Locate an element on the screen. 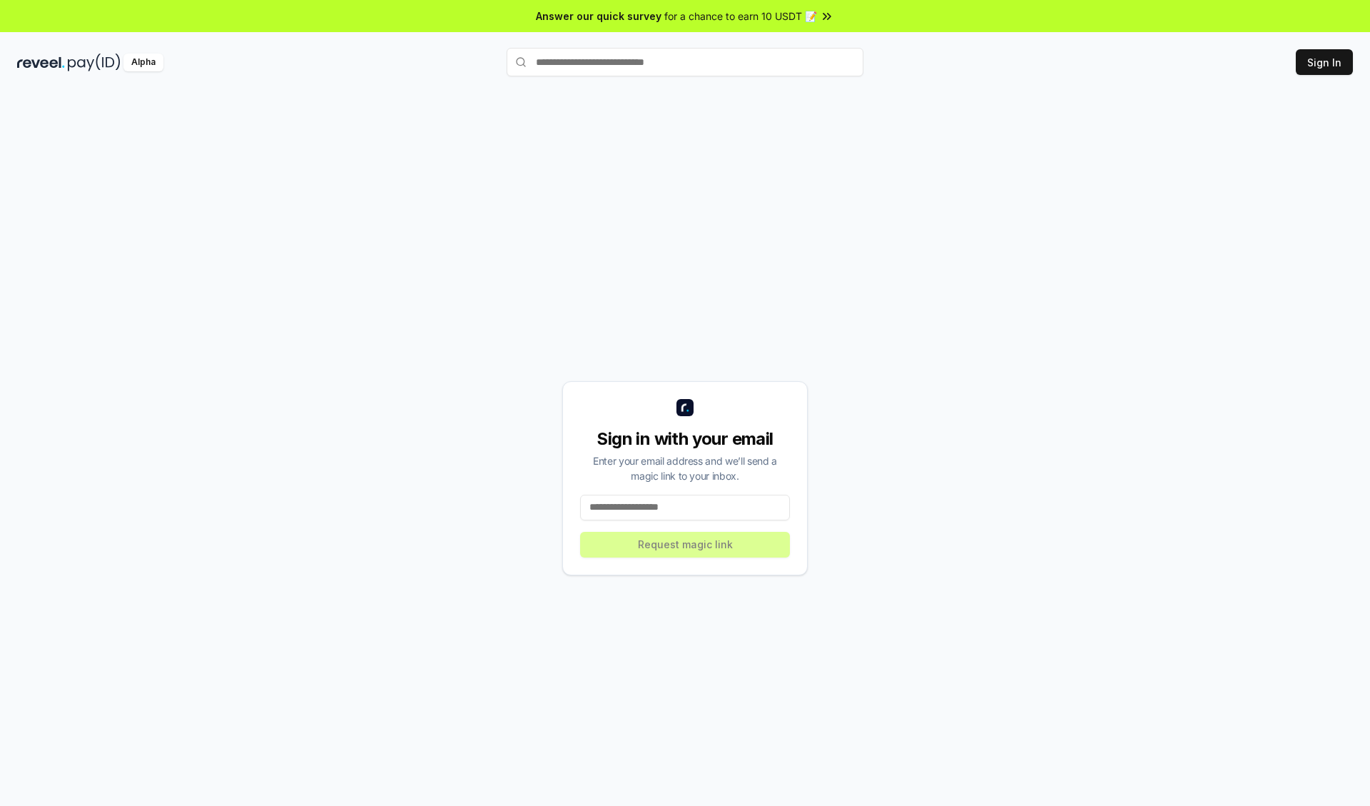 The height and width of the screenshot is (806, 1370). div: Enter your email address and we’ll send a magic link to your inbox. is located at coordinates (685, 468).